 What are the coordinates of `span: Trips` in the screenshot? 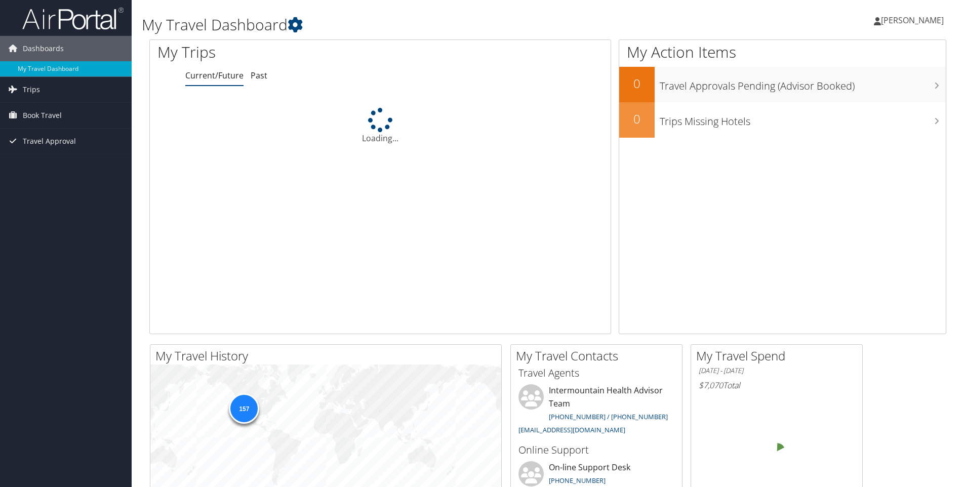 It's located at (31, 90).